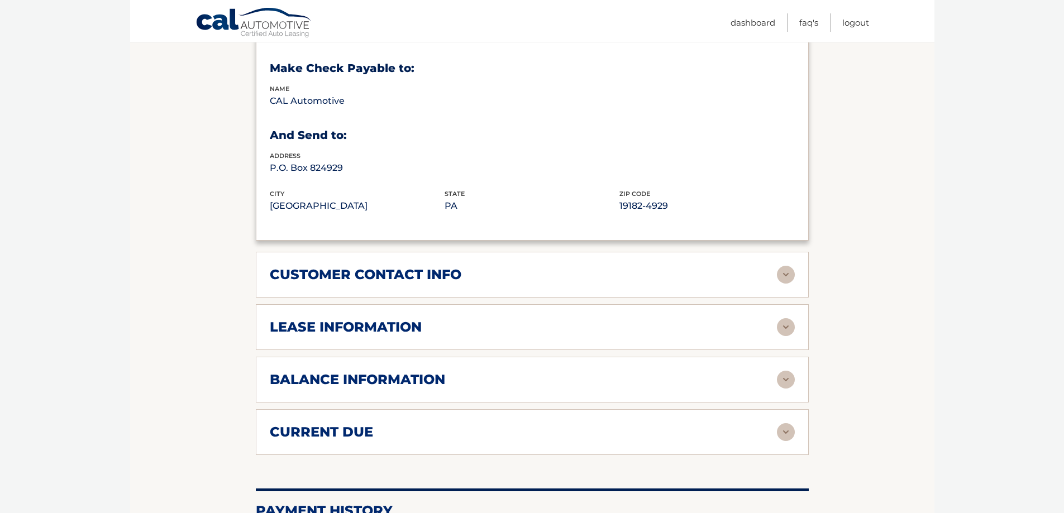 This screenshot has width=1064, height=513. What do you see at coordinates (346, 327) in the screenshot?
I see `h2: lease information` at bounding box center [346, 327].